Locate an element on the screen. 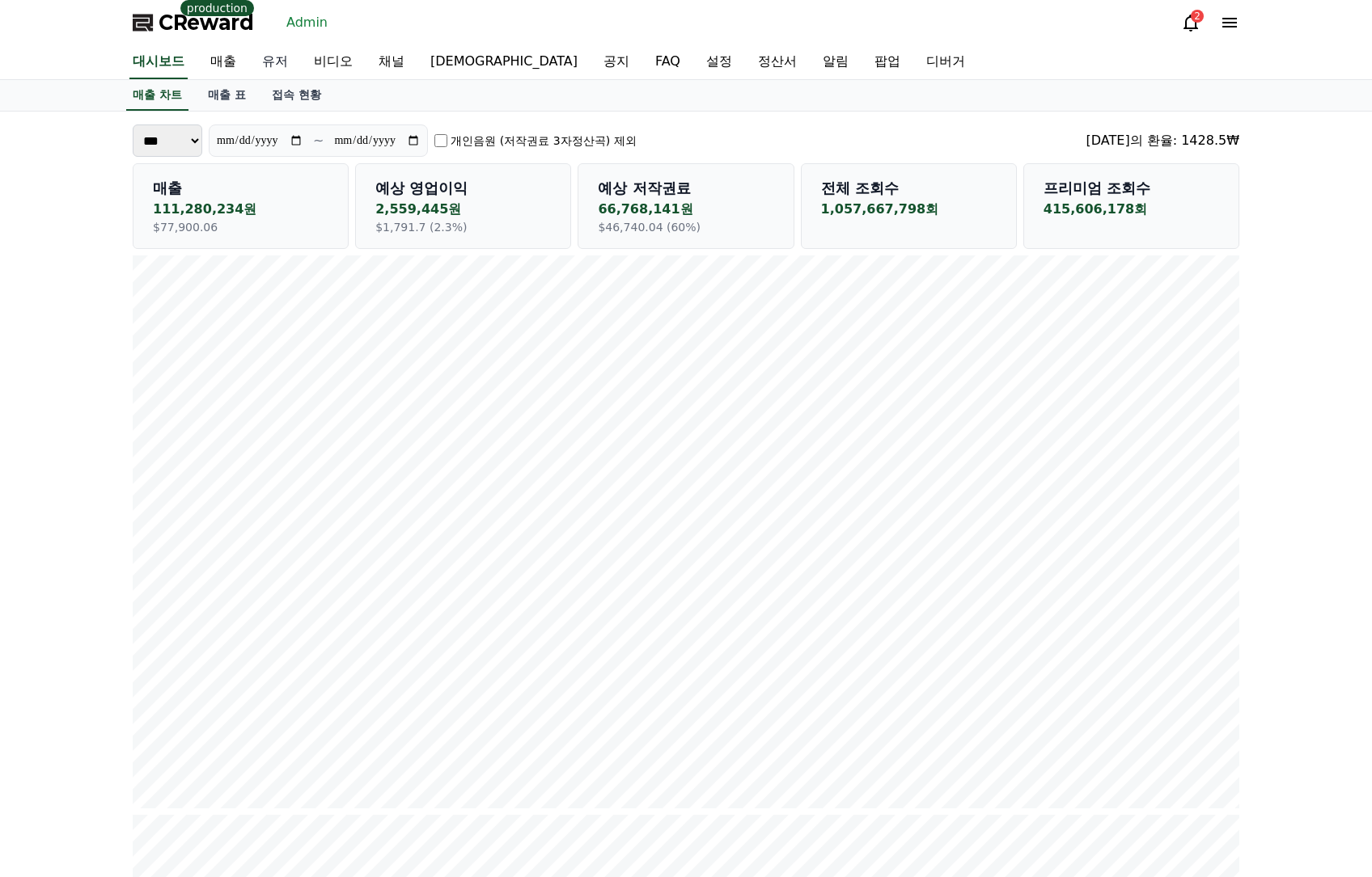  a: Messages is located at coordinates (158, 533).